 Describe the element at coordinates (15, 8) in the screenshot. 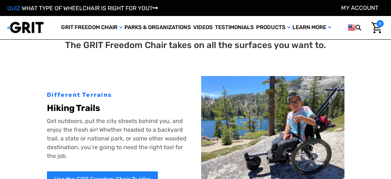

I see `span: QUIZ:` at that location.